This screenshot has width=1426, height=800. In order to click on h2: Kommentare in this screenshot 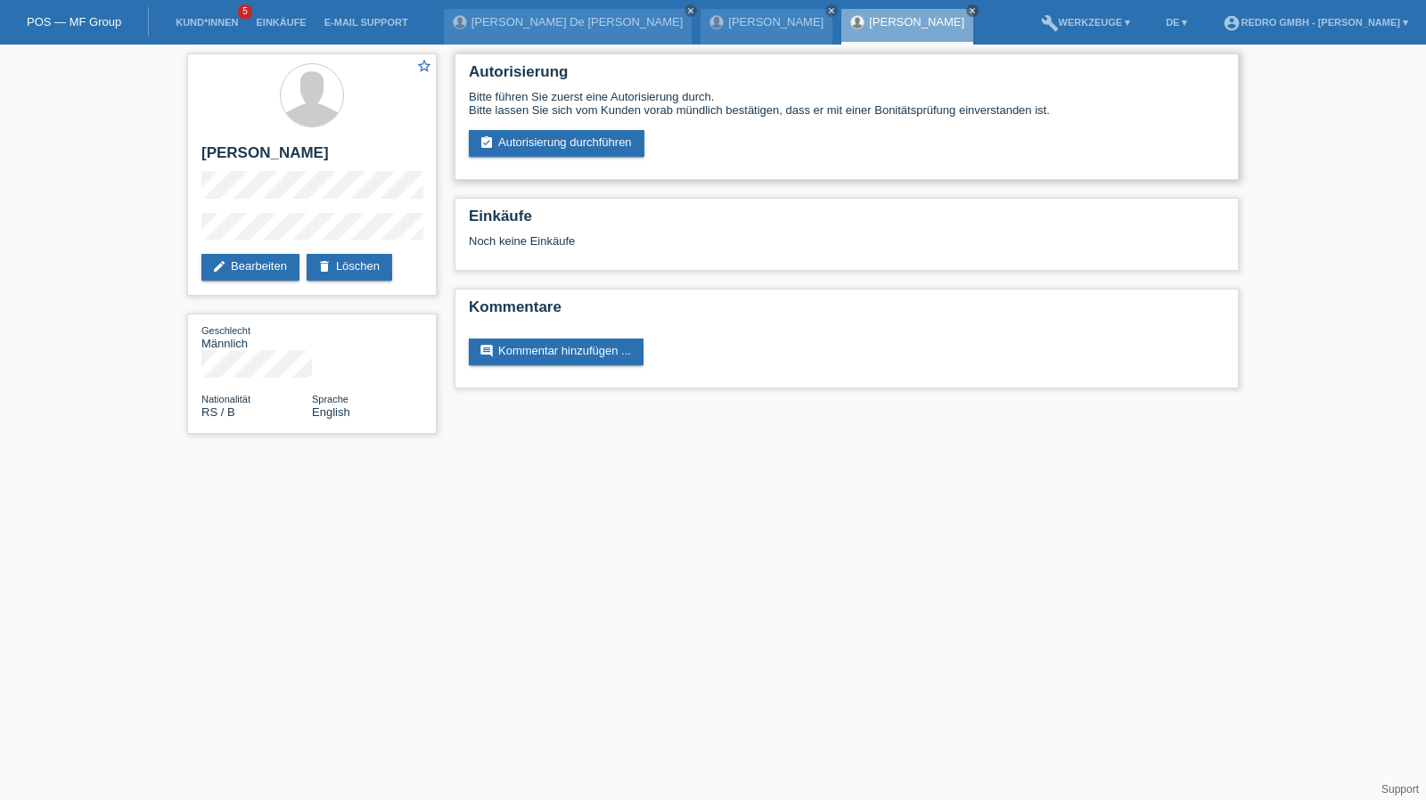, I will do `click(846, 312)`.